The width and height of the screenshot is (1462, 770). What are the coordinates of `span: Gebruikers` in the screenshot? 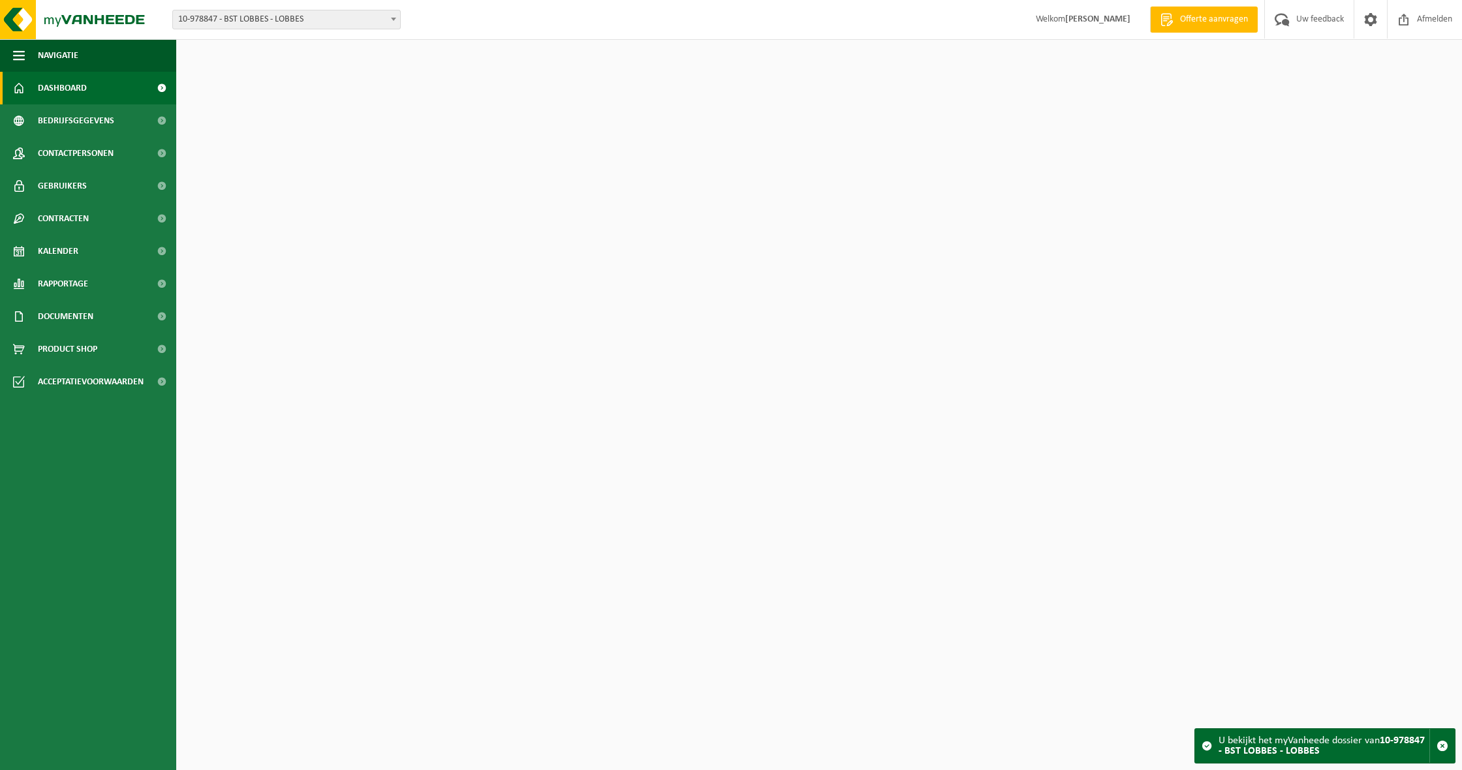 It's located at (62, 186).